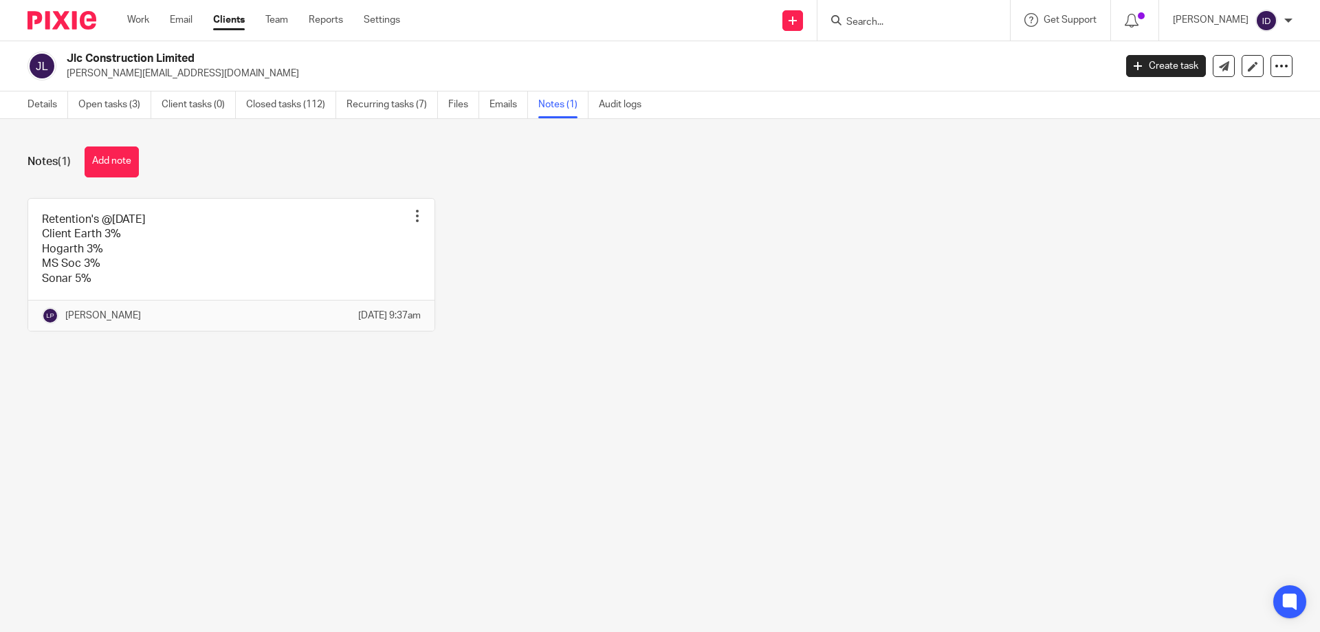  What do you see at coordinates (181, 20) in the screenshot?
I see `a: Email` at bounding box center [181, 20].